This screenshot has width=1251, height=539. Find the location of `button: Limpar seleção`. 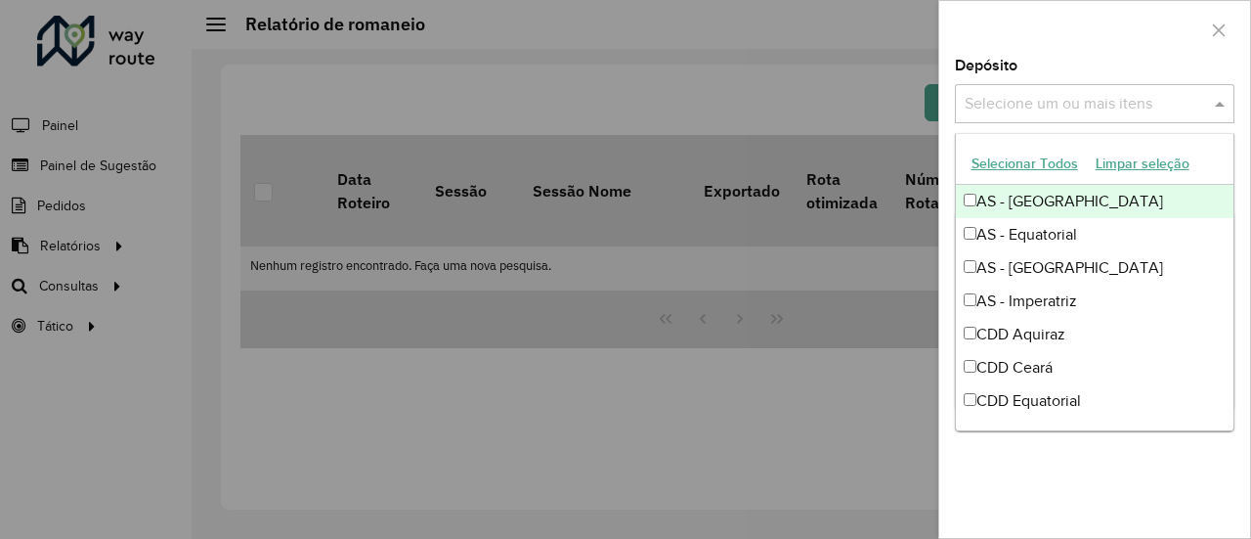

button: Limpar seleção is located at coordinates (1142, 163).